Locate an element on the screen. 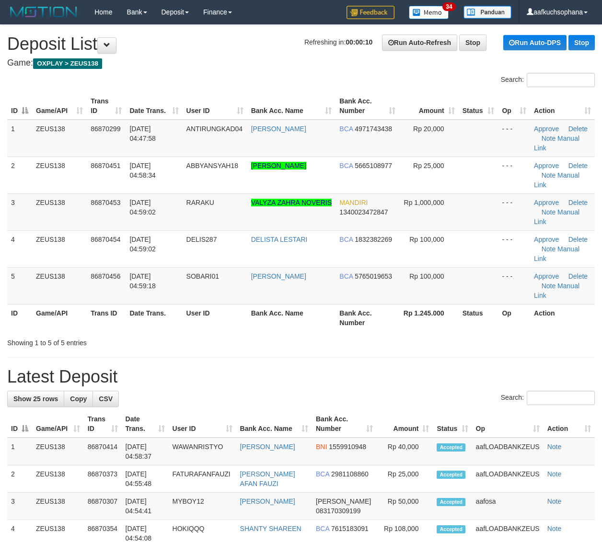 The width and height of the screenshot is (602, 542). span: 86870453 is located at coordinates (105, 203).